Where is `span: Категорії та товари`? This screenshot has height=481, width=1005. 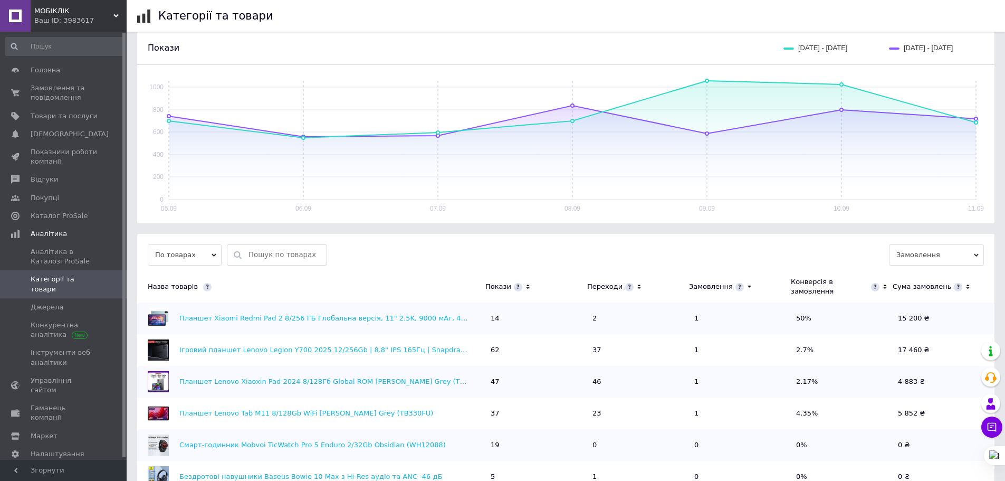 span: Категорії та товари is located at coordinates (64, 284).